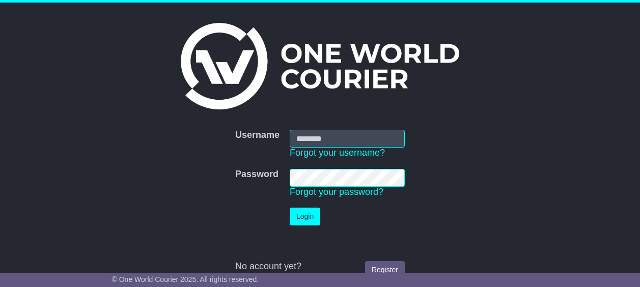  Describe the element at coordinates (257, 175) in the screenshot. I see `label: Password` at that location.